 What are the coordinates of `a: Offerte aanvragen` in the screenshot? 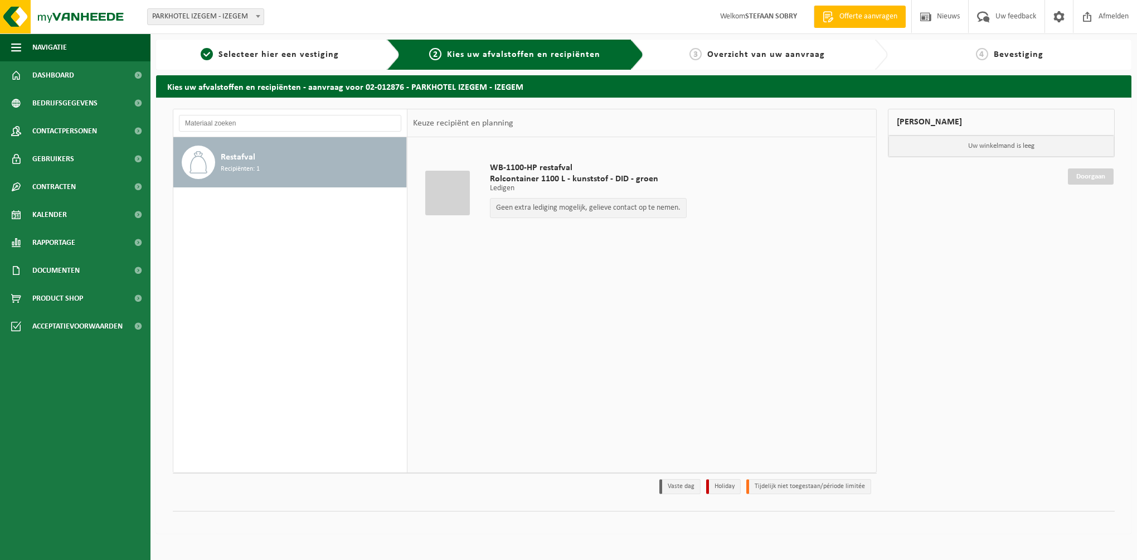 It's located at (860, 17).